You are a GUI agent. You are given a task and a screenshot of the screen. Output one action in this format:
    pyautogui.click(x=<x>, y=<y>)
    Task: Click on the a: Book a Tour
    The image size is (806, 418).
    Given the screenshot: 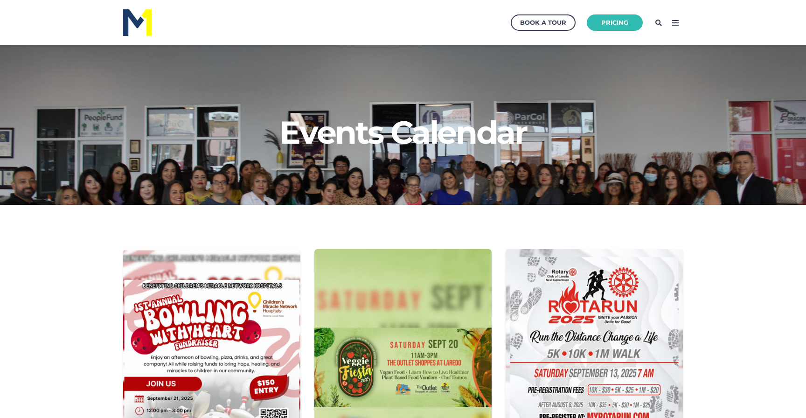 What is the action you would take?
    pyautogui.click(x=543, y=22)
    